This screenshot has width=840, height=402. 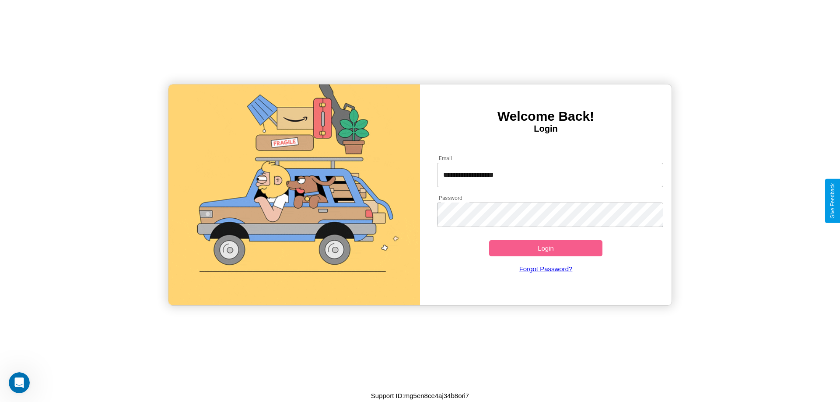 What do you see at coordinates (446, 158) in the screenshot?
I see `label: Email` at bounding box center [446, 158].